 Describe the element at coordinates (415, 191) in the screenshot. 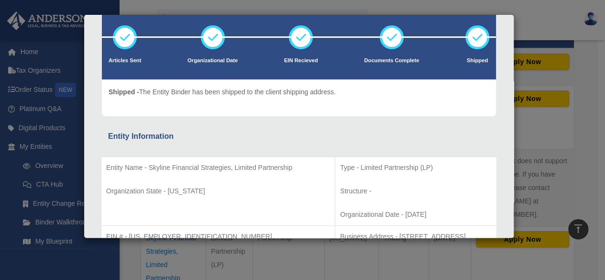

I see `p: Structure -` at that location.